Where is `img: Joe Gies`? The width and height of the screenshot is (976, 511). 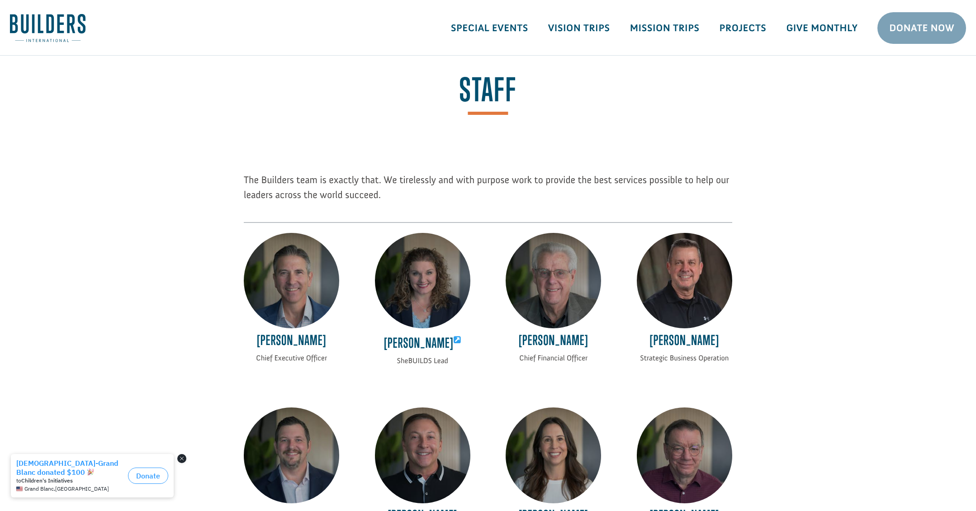 img: Joe Gies is located at coordinates (684, 280).